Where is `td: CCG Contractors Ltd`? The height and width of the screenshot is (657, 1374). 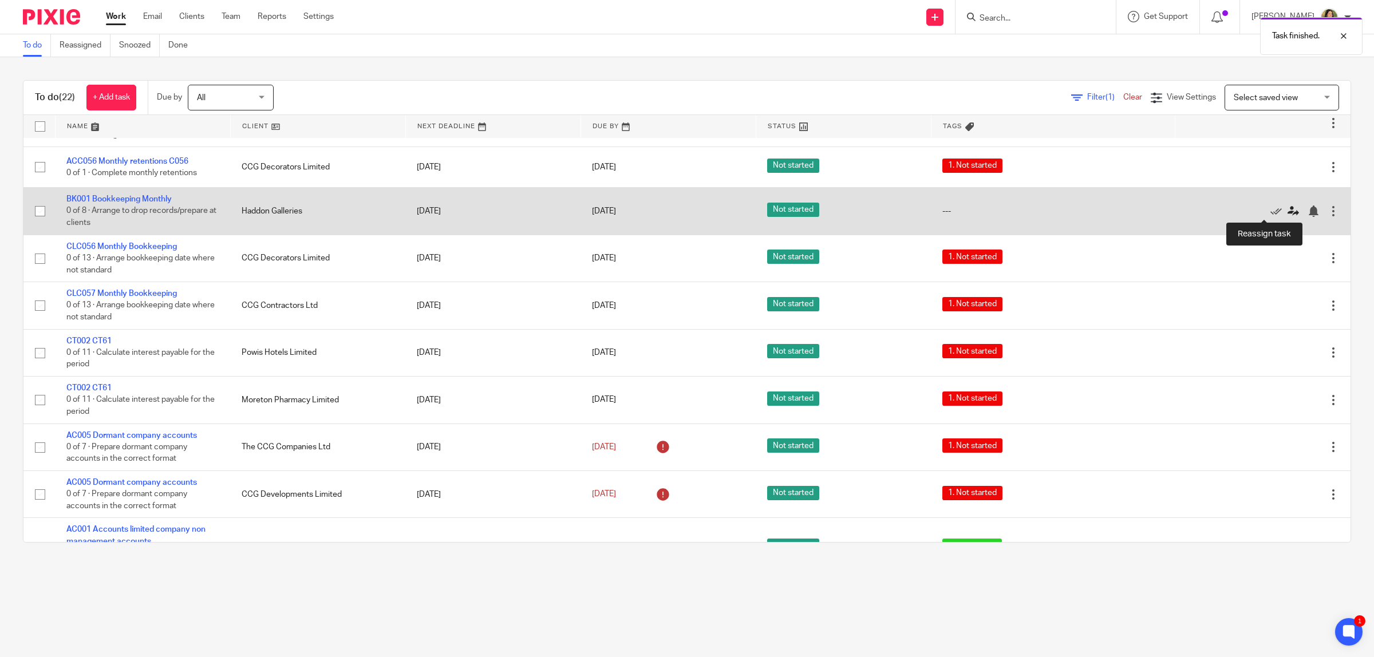
td: CCG Contractors Ltd is located at coordinates (318, 306).